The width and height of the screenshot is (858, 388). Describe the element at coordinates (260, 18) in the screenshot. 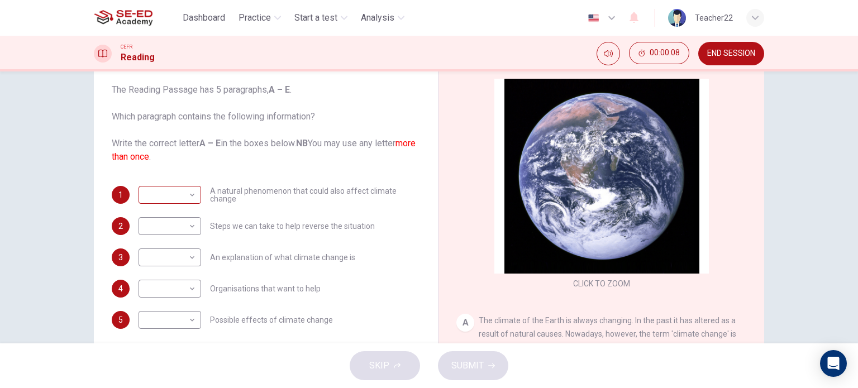

I see `button: Practice` at that location.